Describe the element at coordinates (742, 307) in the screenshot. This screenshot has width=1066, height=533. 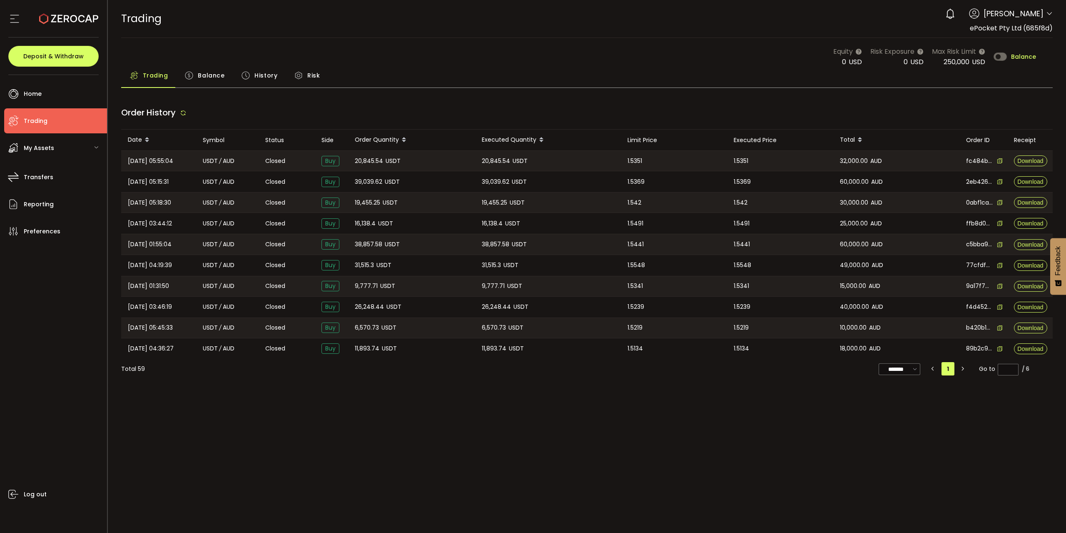
I see `span: 1.5239` at that location.